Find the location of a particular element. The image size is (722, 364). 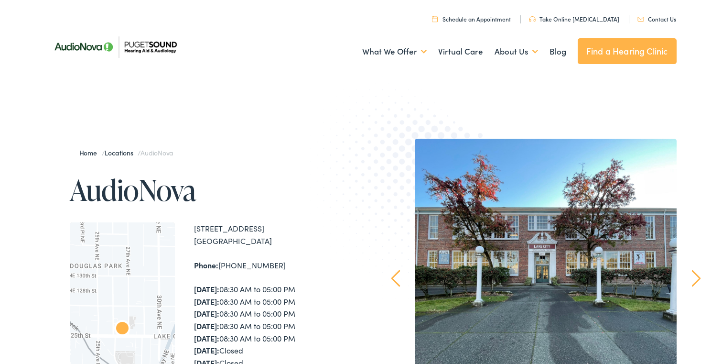

span: AudioNova is located at coordinates (157, 152).